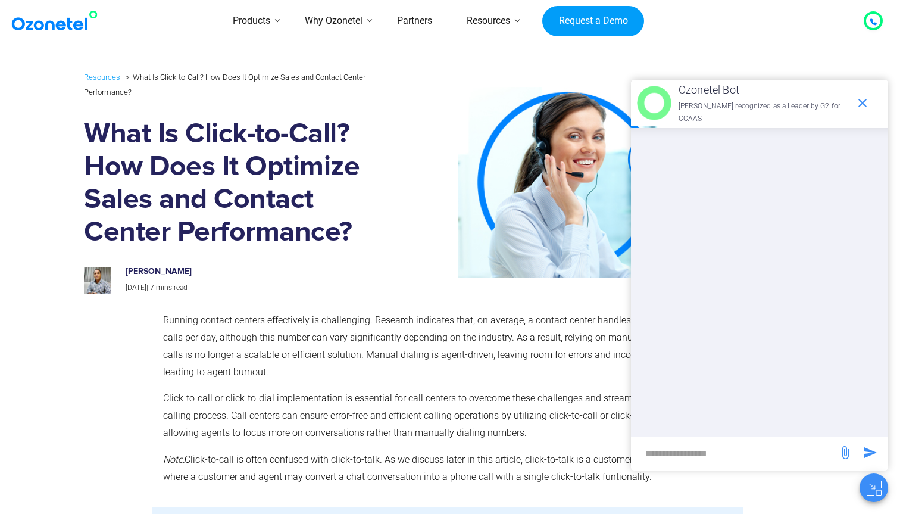 Image resolution: width=900 pixels, height=514 pixels. Describe the element at coordinates (445, 345) in the screenshot. I see `span: Running contact centers effectively is challenging. Research indicates that, on average, a contac...` at that location.